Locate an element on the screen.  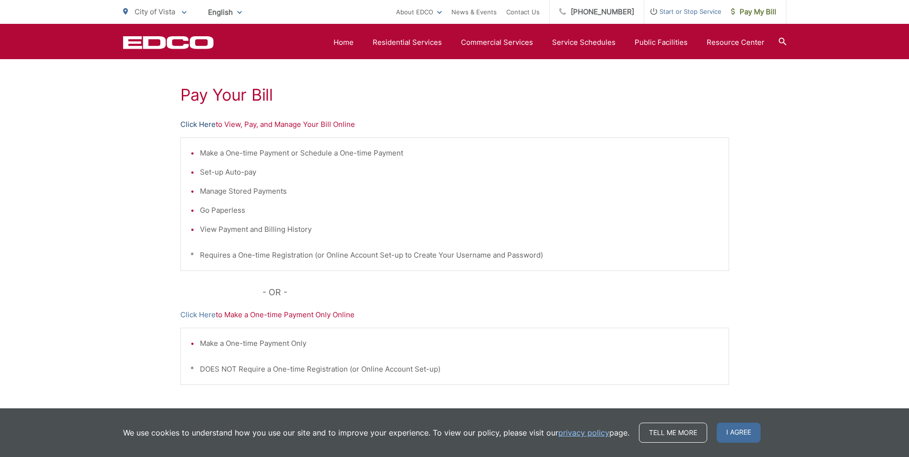
a: Public Facilities is located at coordinates (661, 42).